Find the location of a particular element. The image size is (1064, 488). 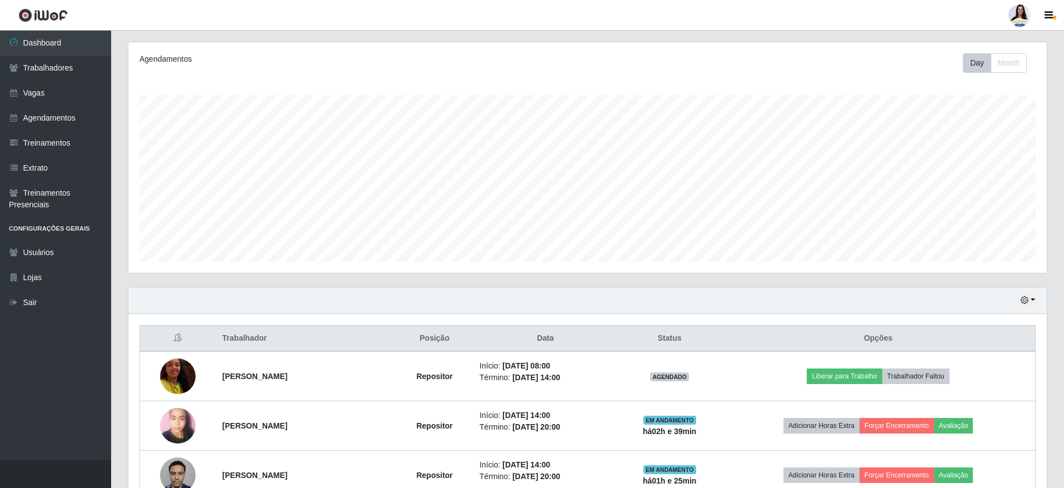

th: Trabalhador is located at coordinates (305, 338).